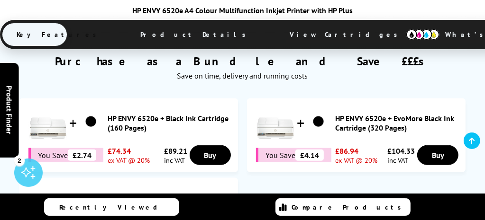 This screenshot has width=485, height=220. What do you see at coordinates (398, 123) in the screenshot?
I see `a: HP ENVY 6520e + EvoMore Black Ink Cartridge (320 Pages)` at bounding box center [398, 123].